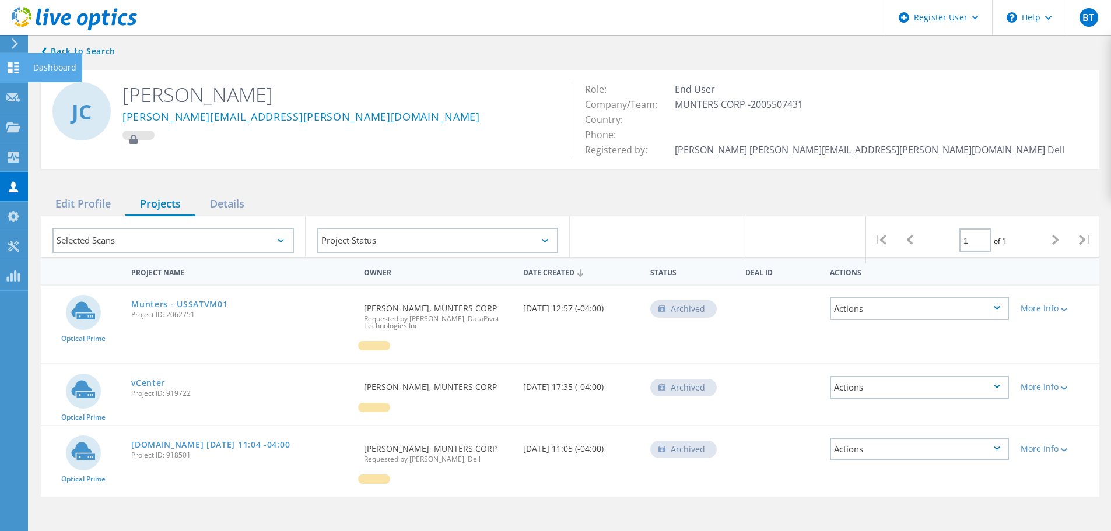 The image size is (1111, 531). What do you see at coordinates (606, 135) in the screenshot?
I see `span: Phone:` at bounding box center [606, 135].